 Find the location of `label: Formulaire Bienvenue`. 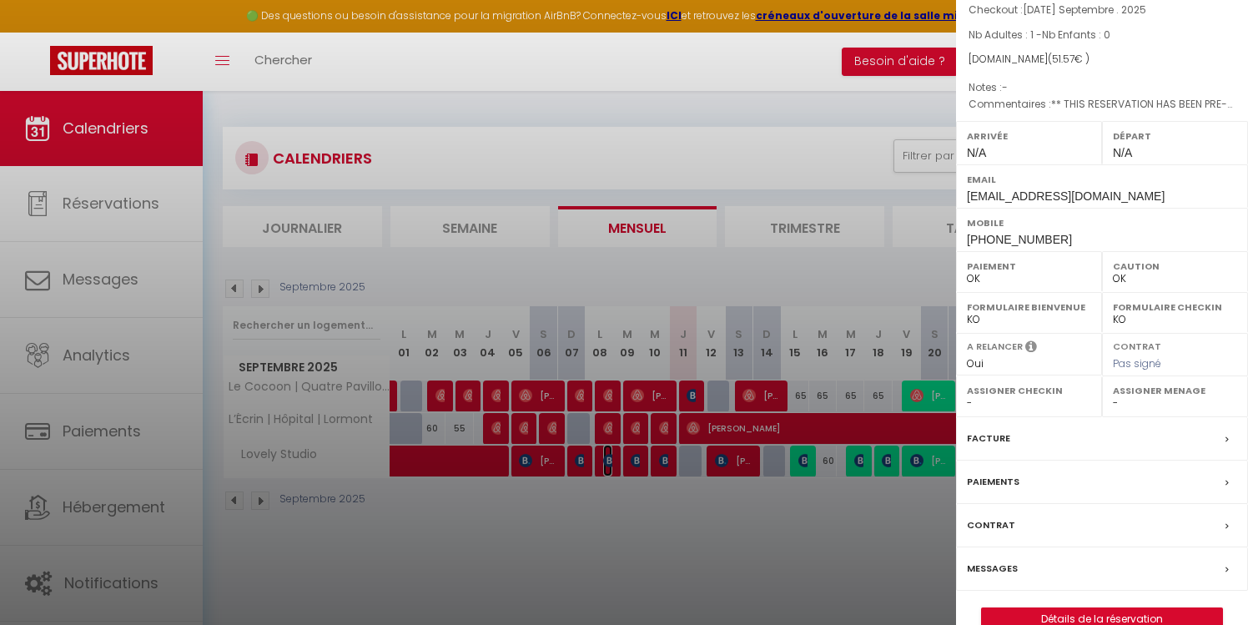

label: Formulaire Bienvenue is located at coordinates (1029, 307).